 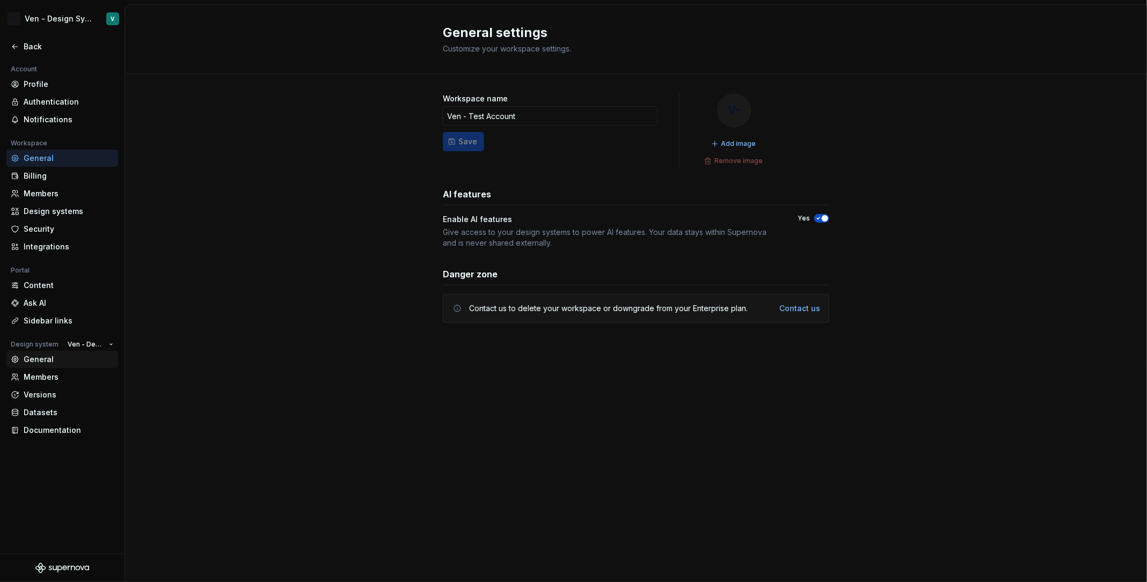 I want to click on div: Profile, so click(x=69, y=84).